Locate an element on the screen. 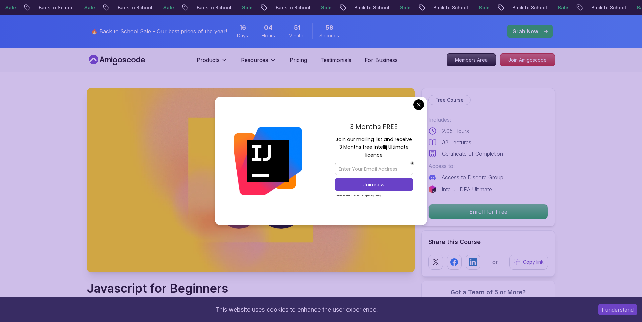 The image size is (642, 322). span: 51 Minutes is located at coordinates (297, 28).